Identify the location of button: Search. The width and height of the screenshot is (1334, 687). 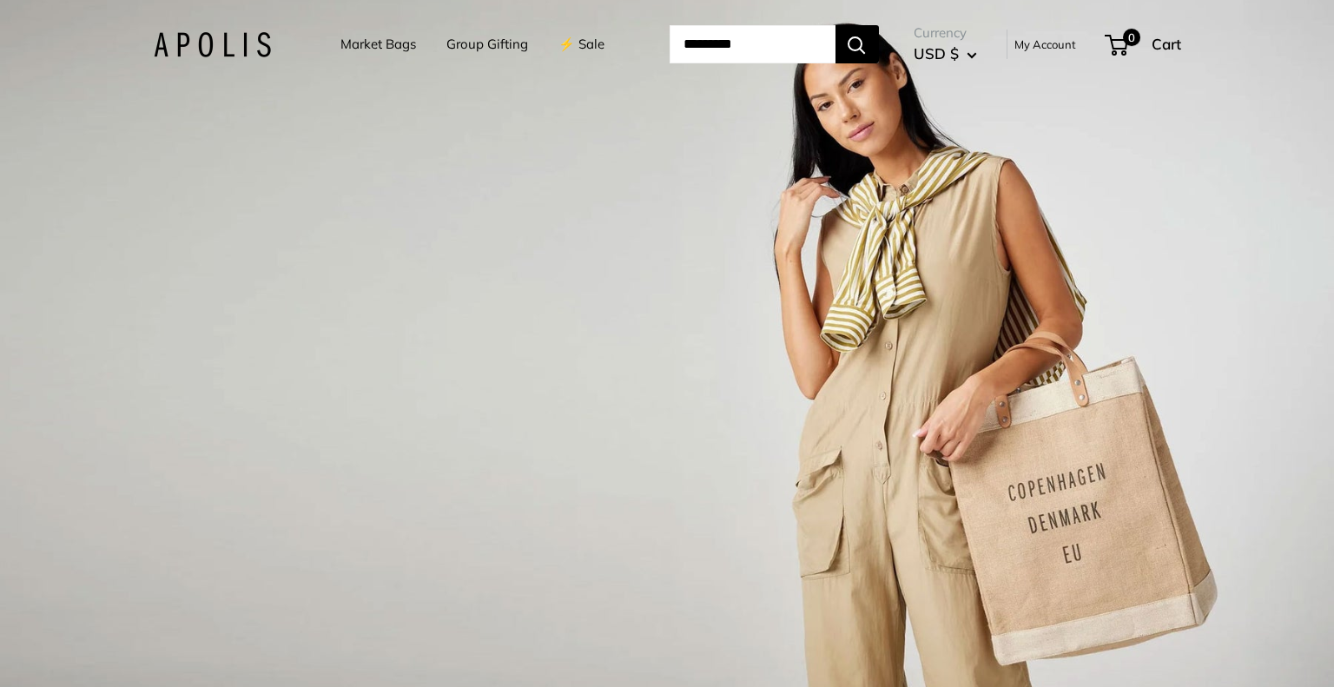
(857, 44).